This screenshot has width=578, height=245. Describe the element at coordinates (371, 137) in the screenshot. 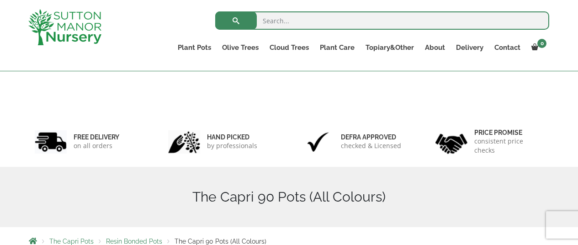

I see `h6: Defra approved` at that location.